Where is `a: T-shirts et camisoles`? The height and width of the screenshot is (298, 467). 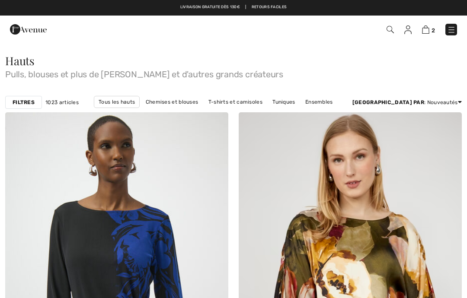
a: T-shirts et camisoles is located at coordinates (235, 102).